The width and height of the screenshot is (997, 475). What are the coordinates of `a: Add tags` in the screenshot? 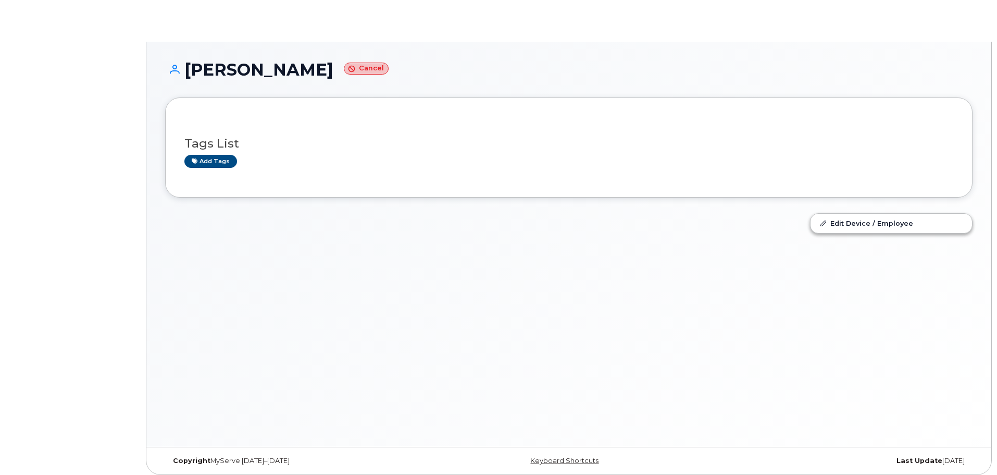 It's located at (211, 161).